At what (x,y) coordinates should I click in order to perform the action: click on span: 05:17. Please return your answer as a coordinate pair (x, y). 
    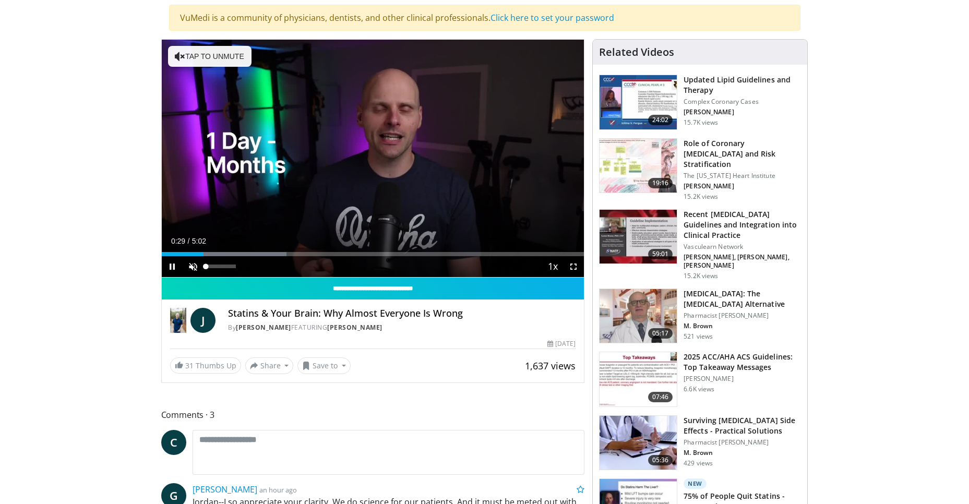
    Looking at the image, I should click on (660, 333).